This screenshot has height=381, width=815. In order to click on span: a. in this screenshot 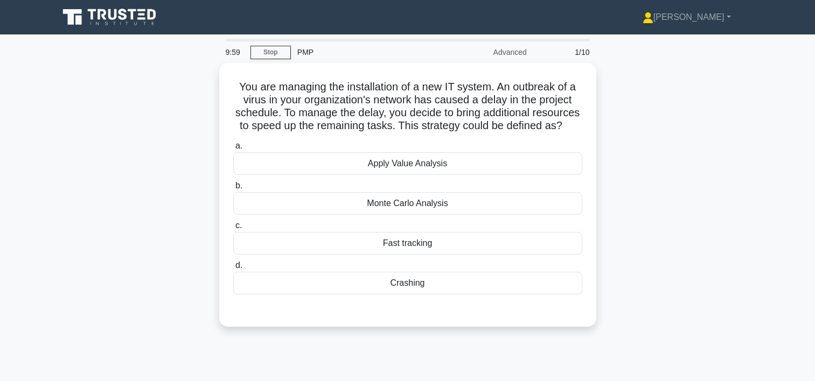, I will do `click(239, 145)`.